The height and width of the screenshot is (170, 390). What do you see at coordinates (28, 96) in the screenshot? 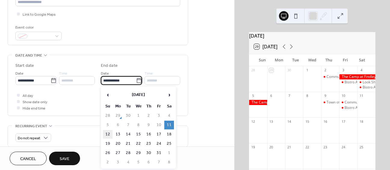
I see `span: All day` at bounding box center [28, 96].